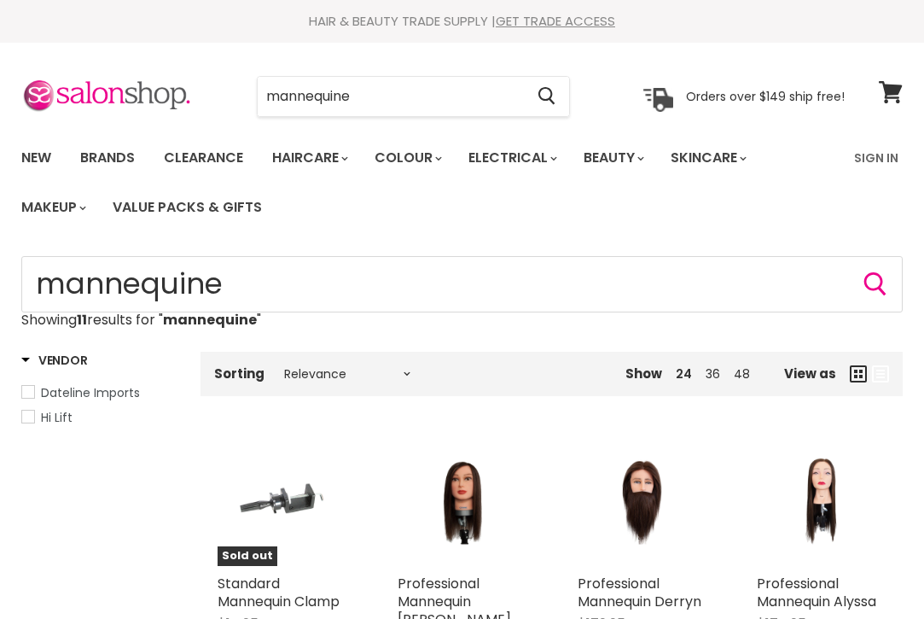  What do you see at coordinates (683, 374) in the screenshot?
I see `a: 24` at bounding box center [683, 374].